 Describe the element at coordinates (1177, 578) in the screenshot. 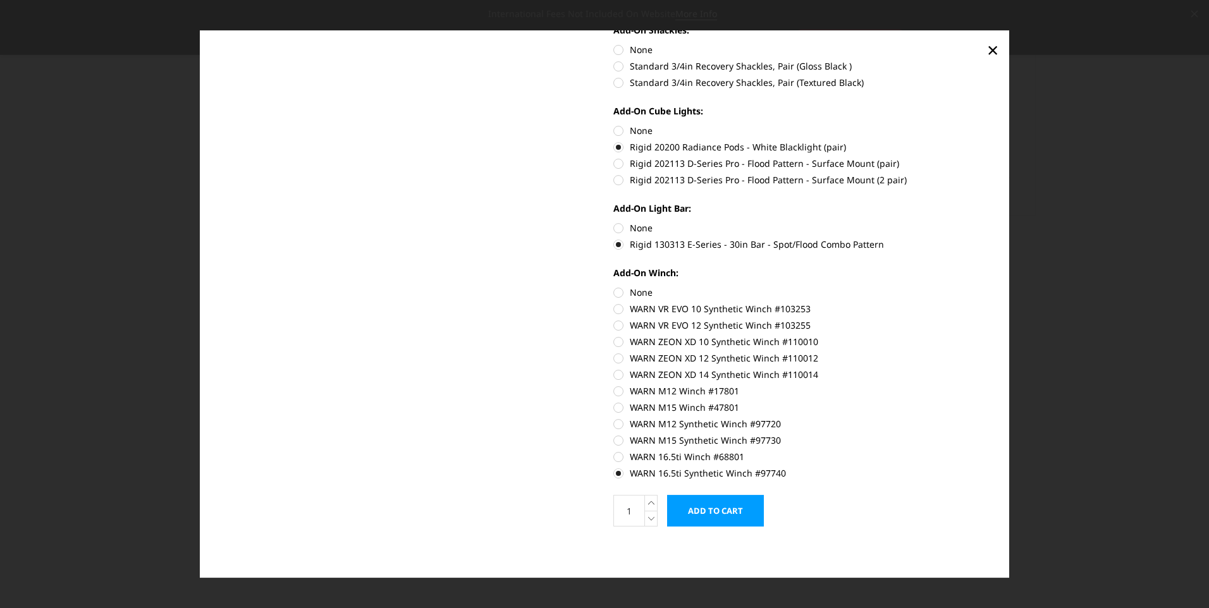

I see `div: Chat Widget` at that location.